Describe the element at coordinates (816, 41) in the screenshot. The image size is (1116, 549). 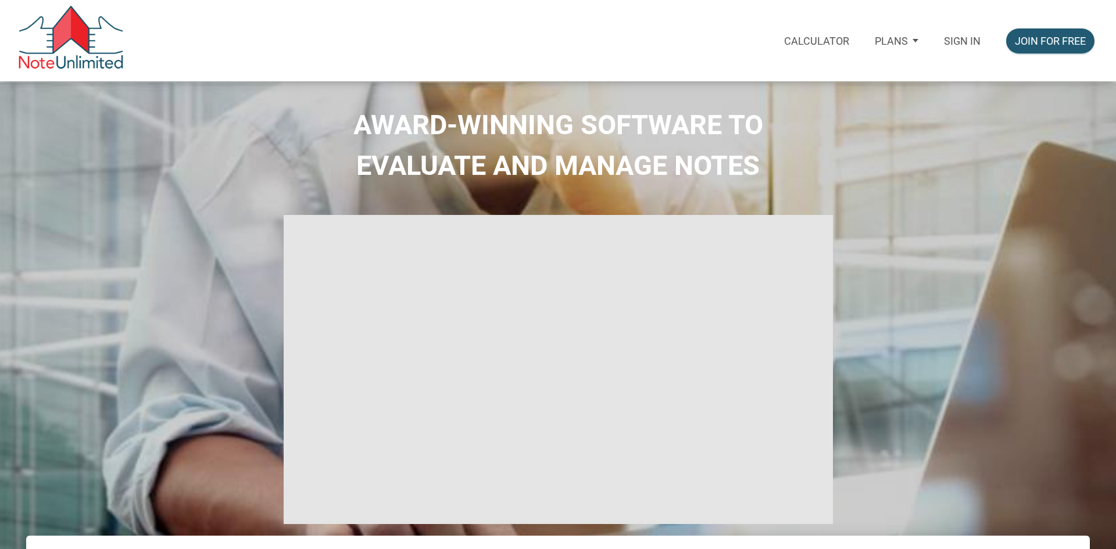
I see `p: Calculator` at that location.